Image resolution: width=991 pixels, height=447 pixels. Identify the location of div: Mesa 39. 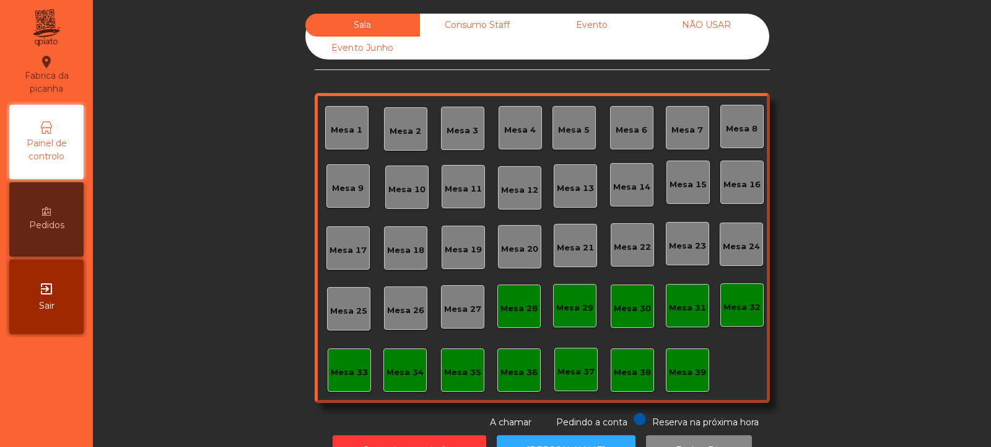
(688, 372).